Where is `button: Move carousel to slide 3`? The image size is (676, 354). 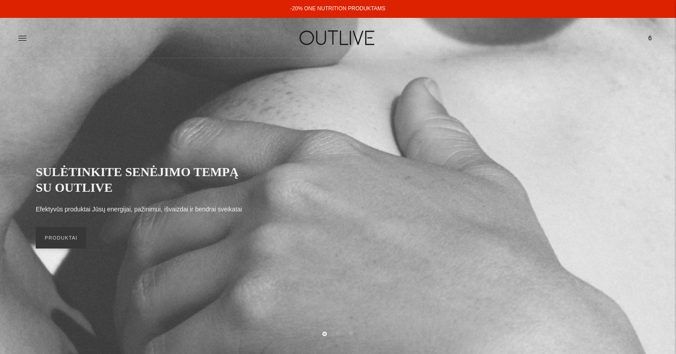 button: Move carousel to slide 3 is located at coordinates (351, 333).